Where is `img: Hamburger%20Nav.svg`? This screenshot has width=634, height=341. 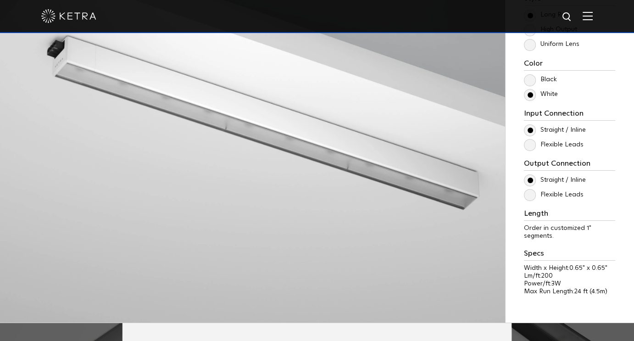
img: Hamburger%20Nav.svg is located at coordinates (588, 16).